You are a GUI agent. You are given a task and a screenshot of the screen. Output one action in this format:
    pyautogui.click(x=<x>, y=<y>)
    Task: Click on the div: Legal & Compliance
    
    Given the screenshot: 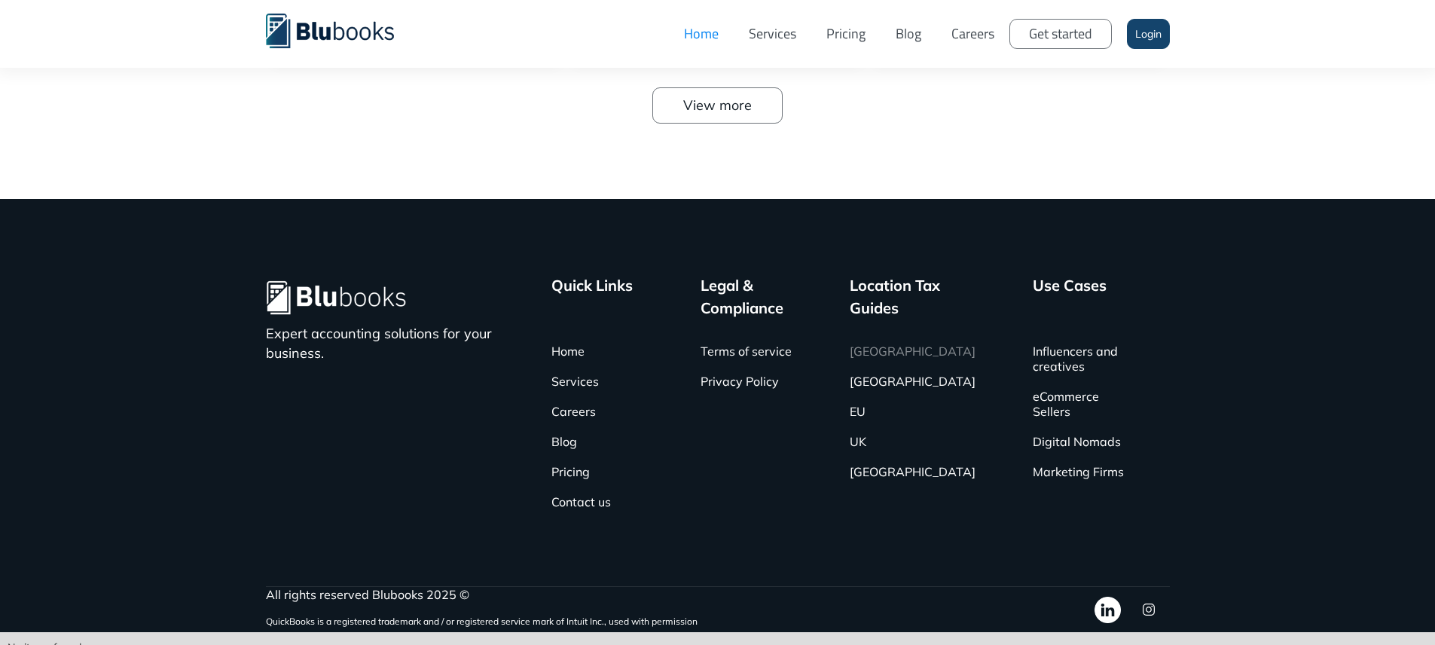 What is the action you would take?
    pyautogui.click(x=754, y=297)
    